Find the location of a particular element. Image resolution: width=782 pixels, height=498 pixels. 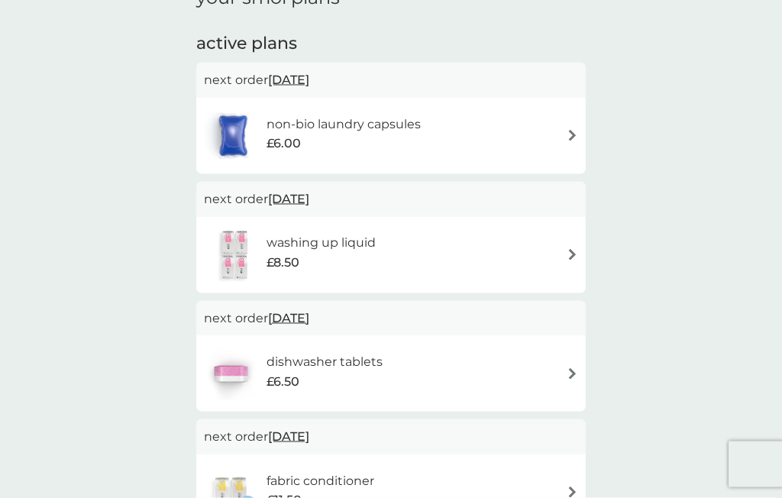

span: £6.00 is located at coordinates (283, 143).